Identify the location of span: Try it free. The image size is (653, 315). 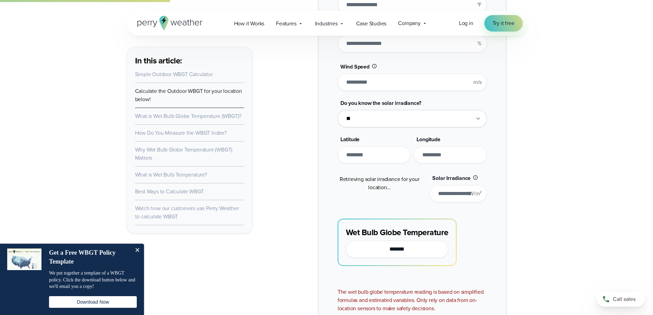
(504, 23).